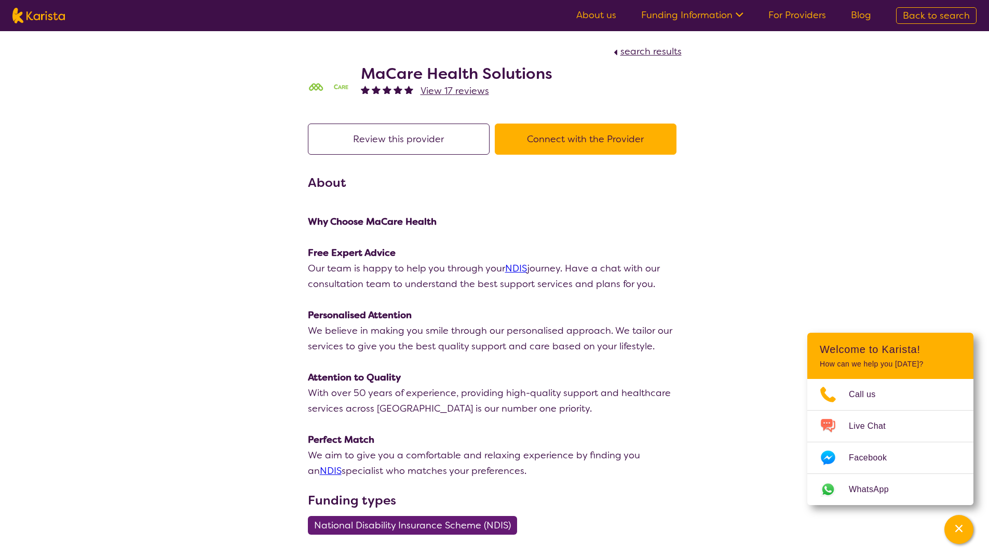 The width and height of the screenshot is (989, 557). What do you see at coordinates (329, 88) in the screenshot?
I see `img: mgttalrdbt23wl6urpfy.png` at bounding box center [329, 88].